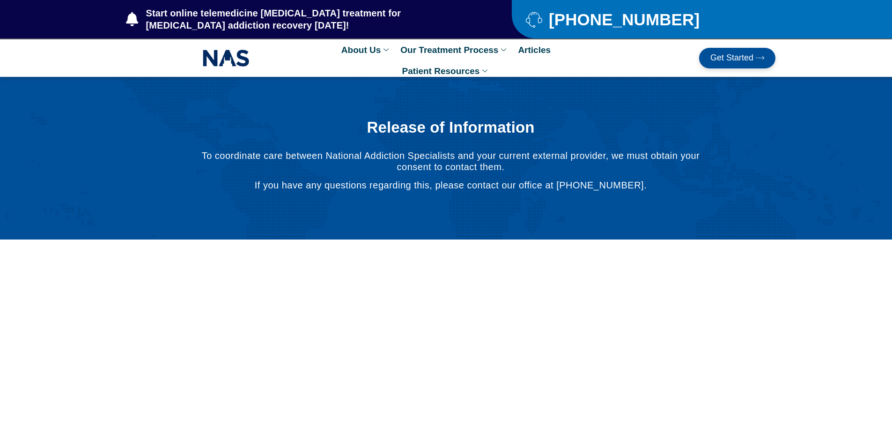 Image resolution: width=892 pixels, height=427 pixels. What do you see at coordinates (226, 58) in the screenshot?
I see `img: NAS_email_signature-removebg-preview.png` at bounding box center [226, 58].